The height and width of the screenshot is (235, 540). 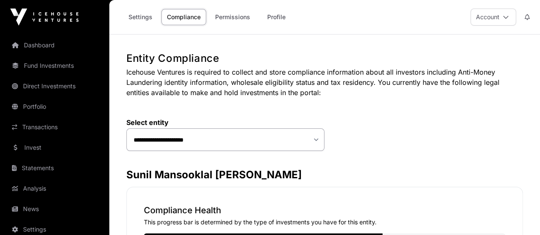 I want to click on a: News, so click(x=55, y=209).